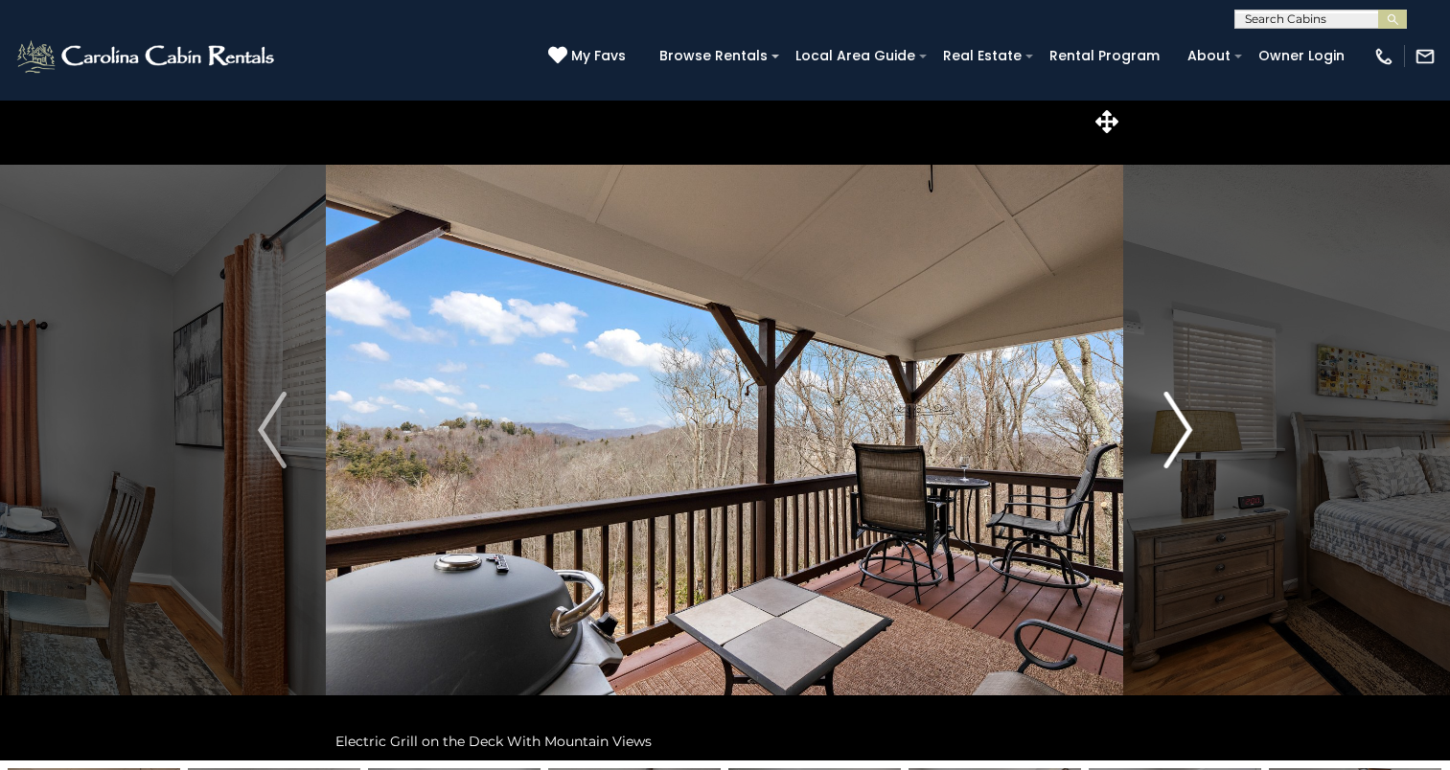  What do you see at coordinates (1301, 56) in the screenshot?
I see `a: Owner Login` at bounding box center [1301, 56].